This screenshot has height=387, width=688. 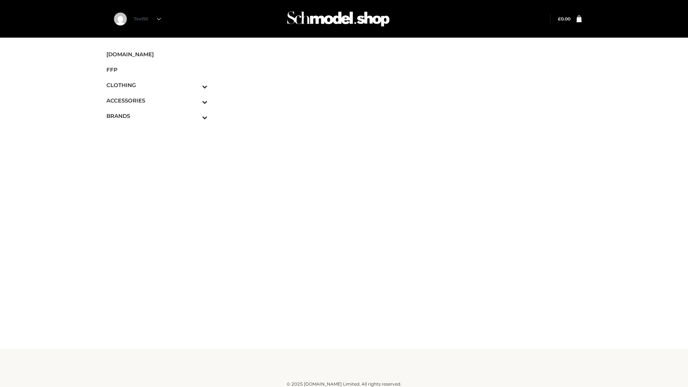 What do you see at coordinates (157, 100) in the screenshot?
I see `a: ACCESSORIESToggle Submenu` at bounding box center [157, 100].